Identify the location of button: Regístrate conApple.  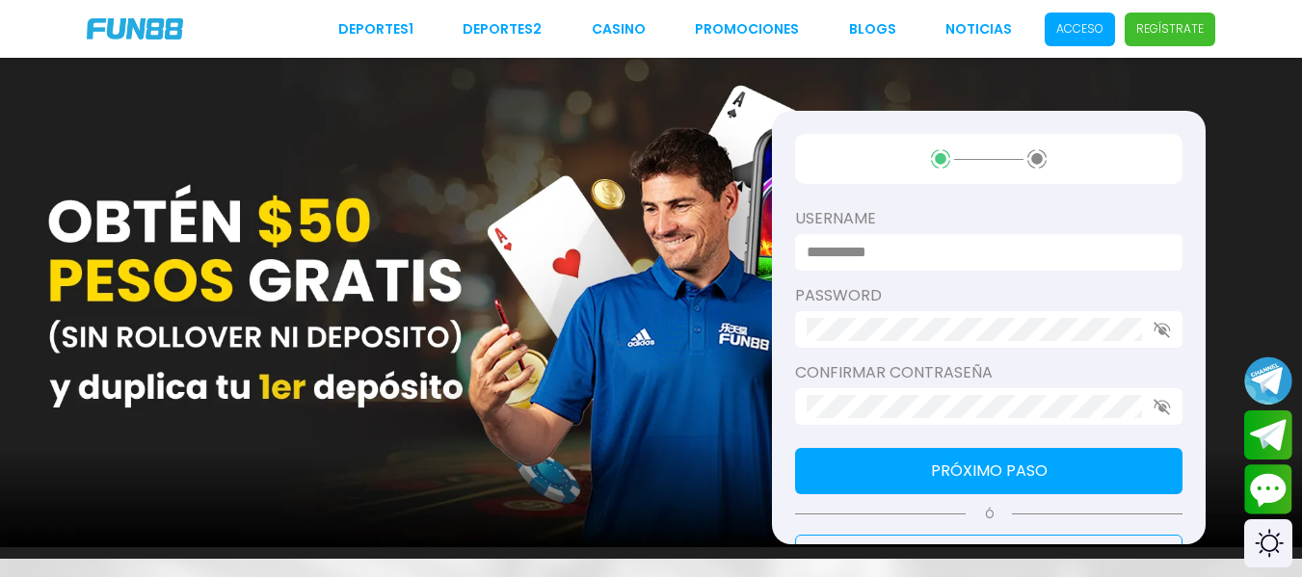
(989, 553).